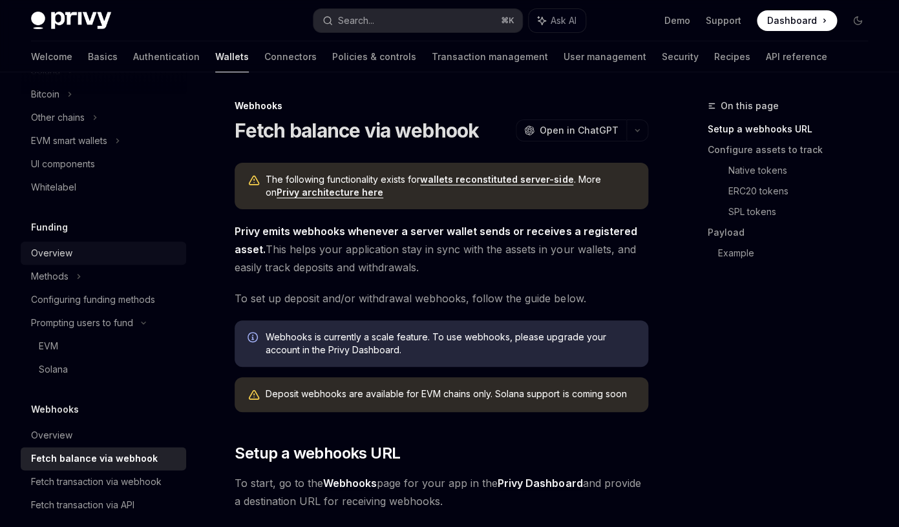 This screenshot has width=899, height=527. Describe the element at coordinates (52, 57) in the screenshot. I see `a: Welcome` at that location.